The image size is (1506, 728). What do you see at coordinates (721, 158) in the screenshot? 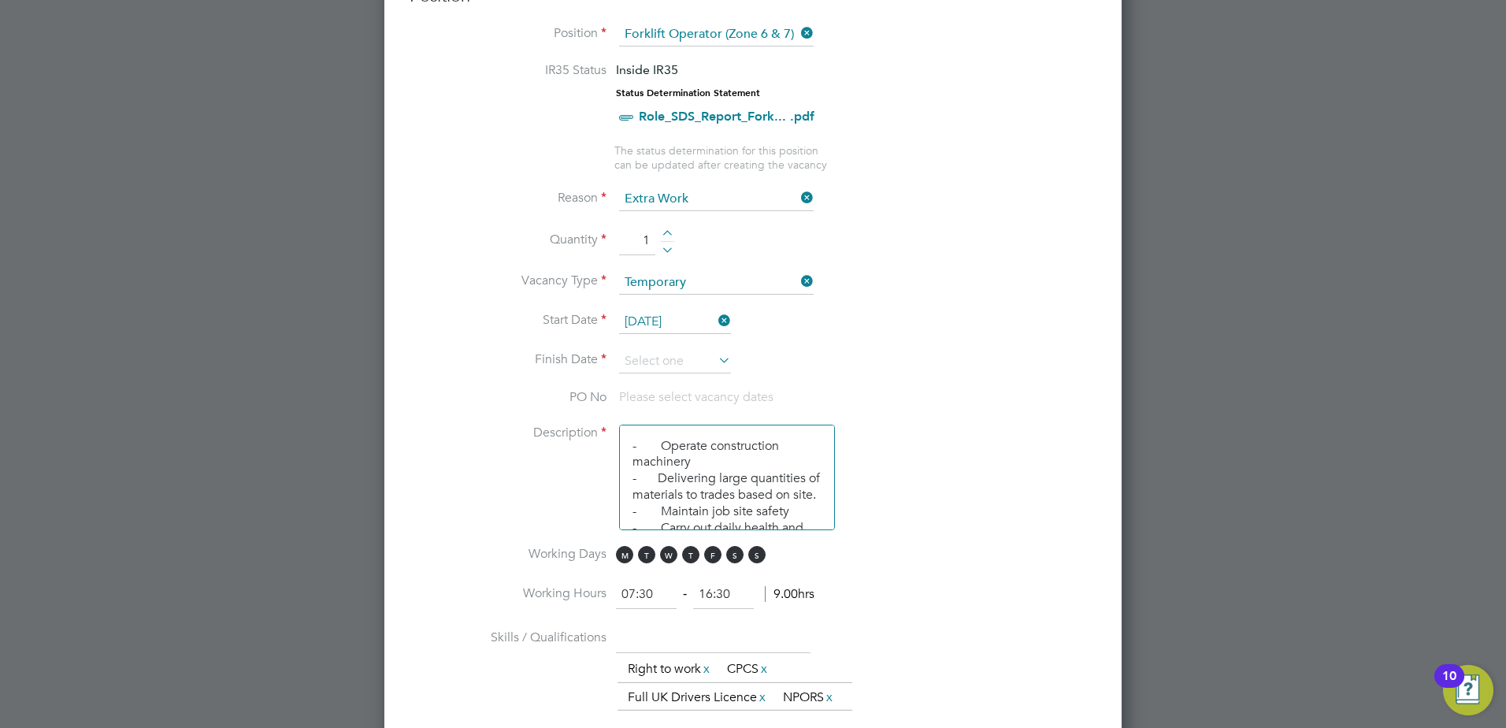
I see `span: The status determination for this position can be updated after creating the vacancy` at bounding box center [721, 158].